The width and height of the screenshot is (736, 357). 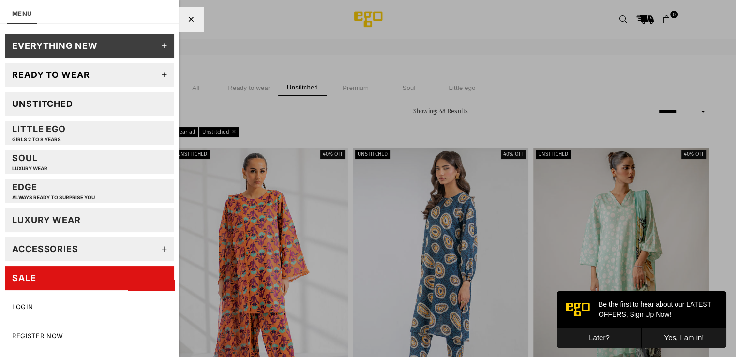 What do you see at coordinates (90, 104) in the screenshot?
I see `a: Unstitched` at bounding box center [90, 104].